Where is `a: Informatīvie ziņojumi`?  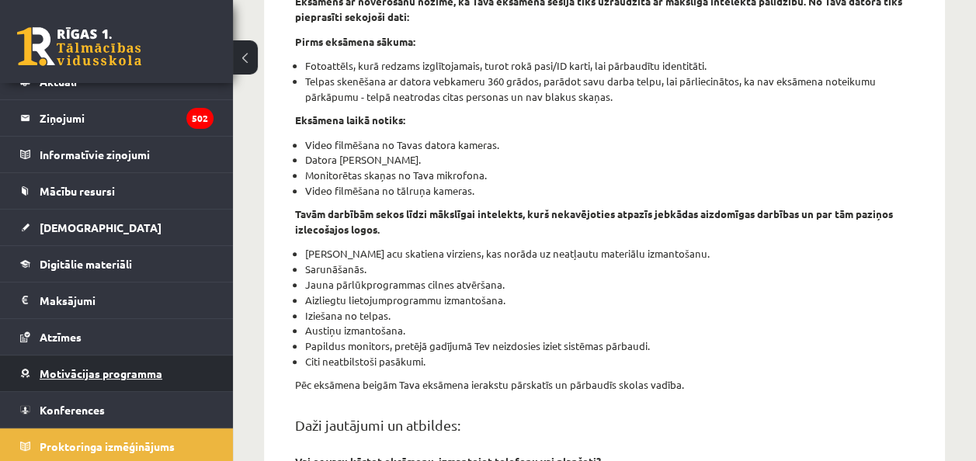 a: Informatīvie ziņojumi is located at coordinates (116, 155).